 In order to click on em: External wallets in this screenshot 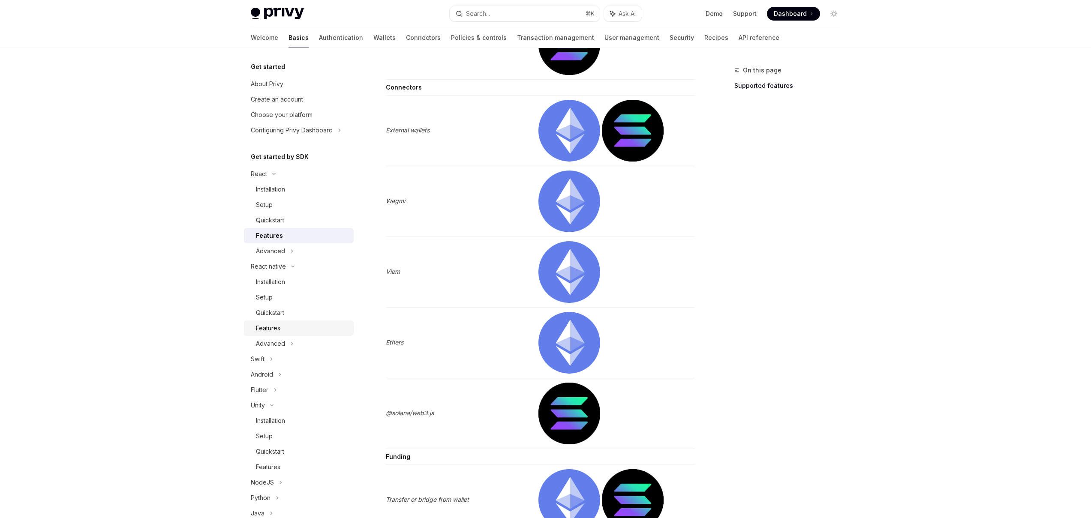, I will do `click(408, 130)`.